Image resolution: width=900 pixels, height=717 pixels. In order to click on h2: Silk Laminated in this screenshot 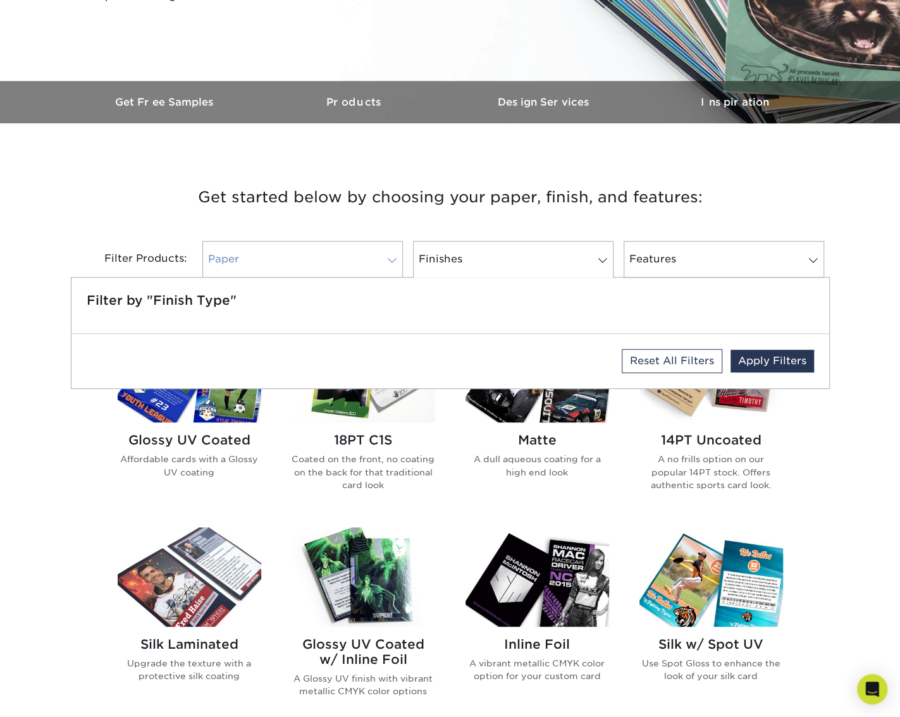, I will do `click(189, 644)`.